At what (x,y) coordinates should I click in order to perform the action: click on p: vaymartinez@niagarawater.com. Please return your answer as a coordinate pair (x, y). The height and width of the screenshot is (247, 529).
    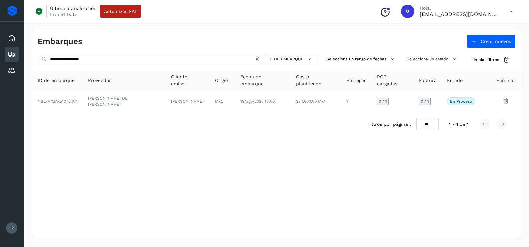
    Looking at the image, I should click on (459, 14).